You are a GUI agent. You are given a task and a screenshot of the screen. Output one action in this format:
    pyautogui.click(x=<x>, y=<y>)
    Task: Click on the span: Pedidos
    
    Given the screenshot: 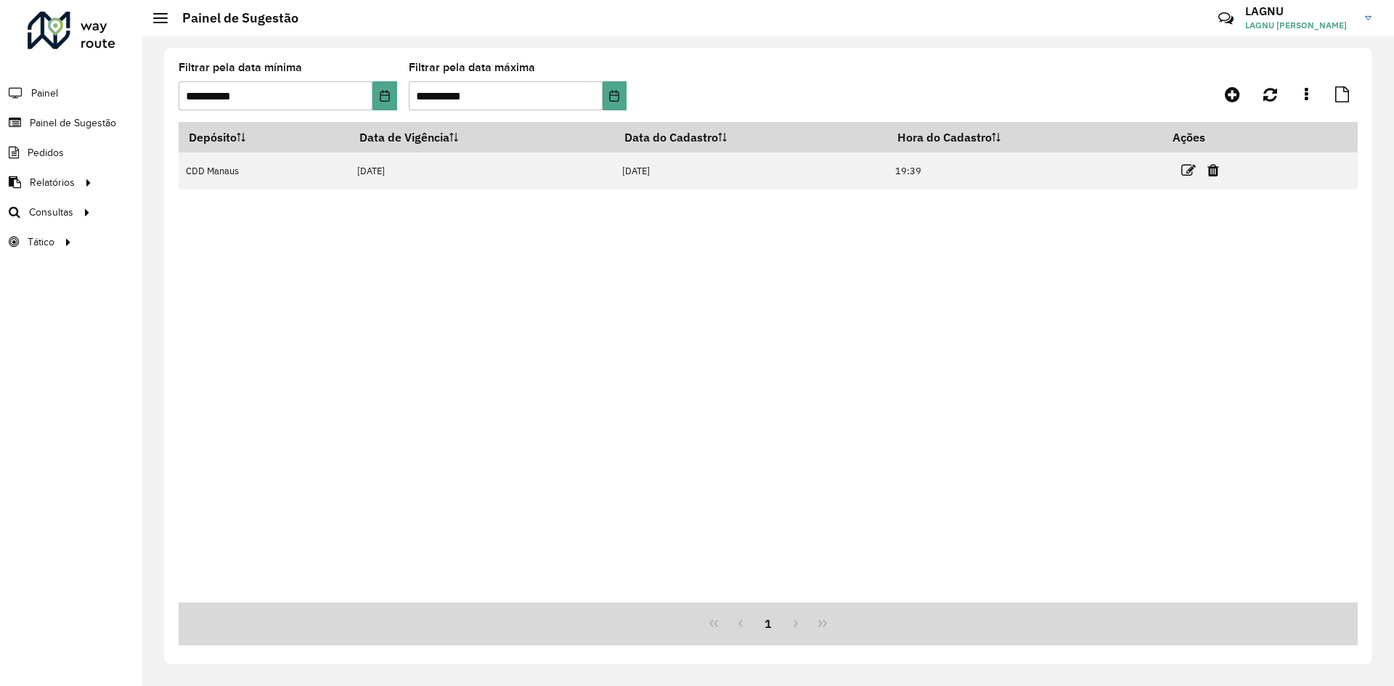 What is the action you would take?
    pyautogui.click(x=46, y=152)
    